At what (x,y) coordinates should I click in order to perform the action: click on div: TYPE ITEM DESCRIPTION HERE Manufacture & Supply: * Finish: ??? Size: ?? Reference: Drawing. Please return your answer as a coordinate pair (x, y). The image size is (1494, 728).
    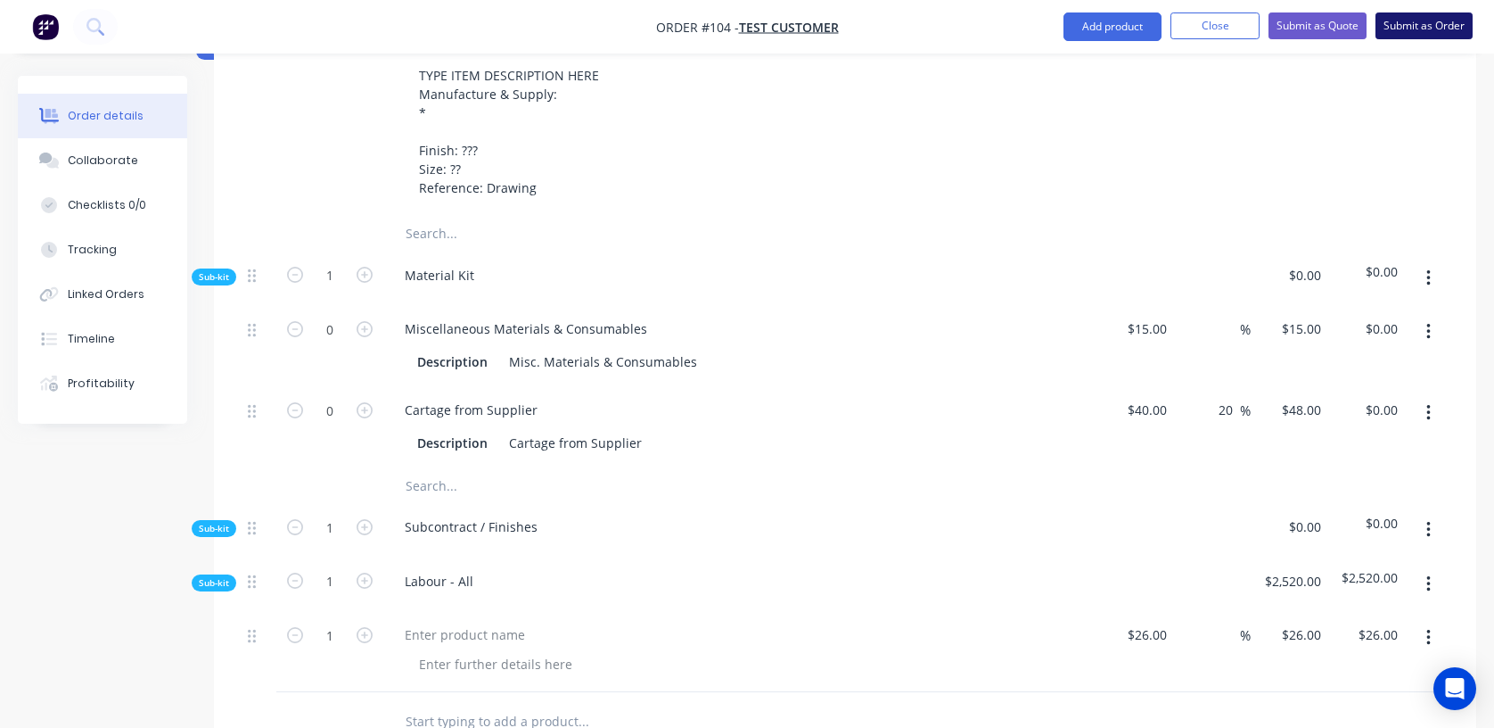
    Looking at the image, I should click on (509, 131).